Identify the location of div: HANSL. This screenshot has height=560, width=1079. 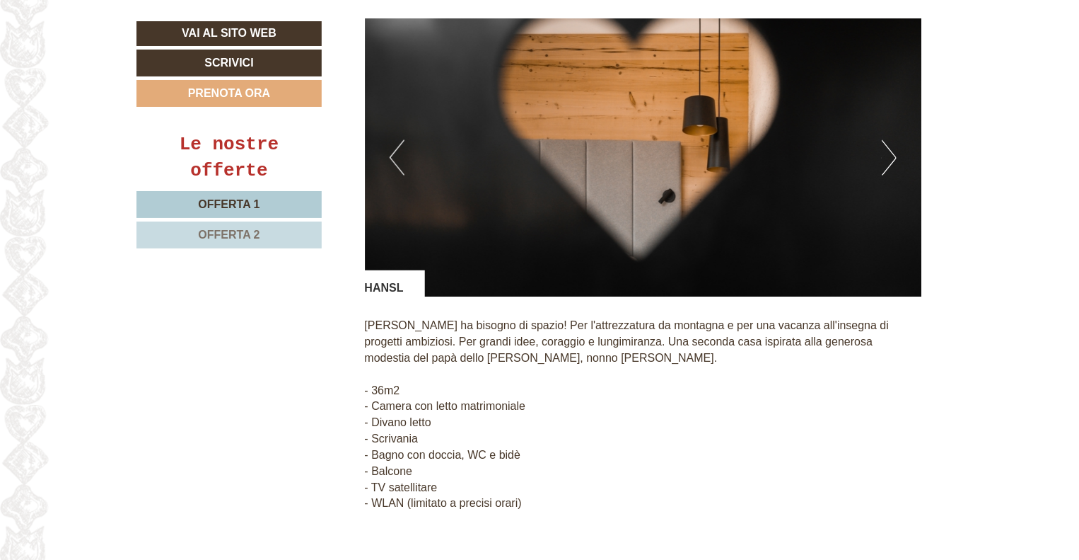
(395, 284).